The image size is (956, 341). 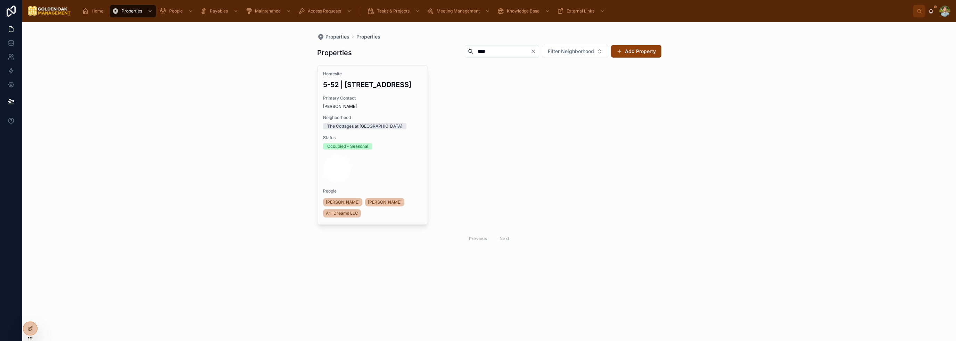 I want to click on a: Maintenance, so click(x=269, y=11).